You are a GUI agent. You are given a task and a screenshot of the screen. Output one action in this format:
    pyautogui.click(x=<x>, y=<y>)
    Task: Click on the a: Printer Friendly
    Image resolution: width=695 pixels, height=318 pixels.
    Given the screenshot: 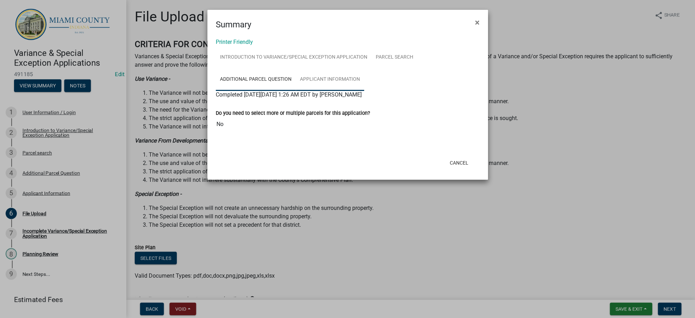 What is the action you would take?
    pyautogui.click(x=234, y=42)
    